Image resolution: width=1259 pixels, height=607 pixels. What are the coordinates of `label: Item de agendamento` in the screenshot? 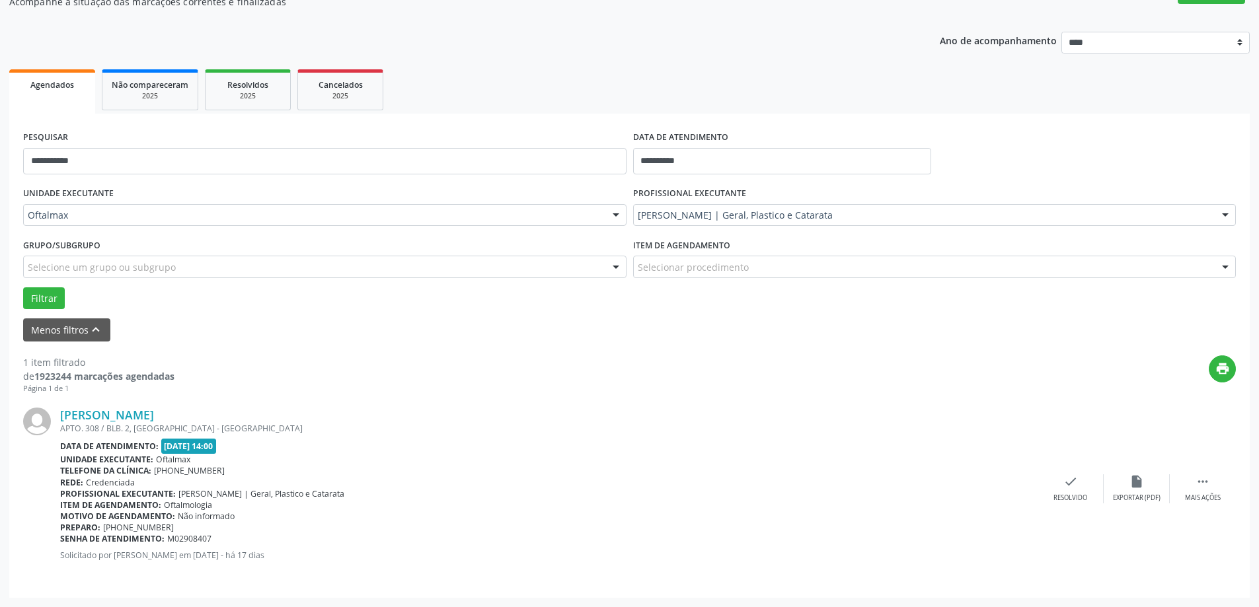 It's located at (681, 245).